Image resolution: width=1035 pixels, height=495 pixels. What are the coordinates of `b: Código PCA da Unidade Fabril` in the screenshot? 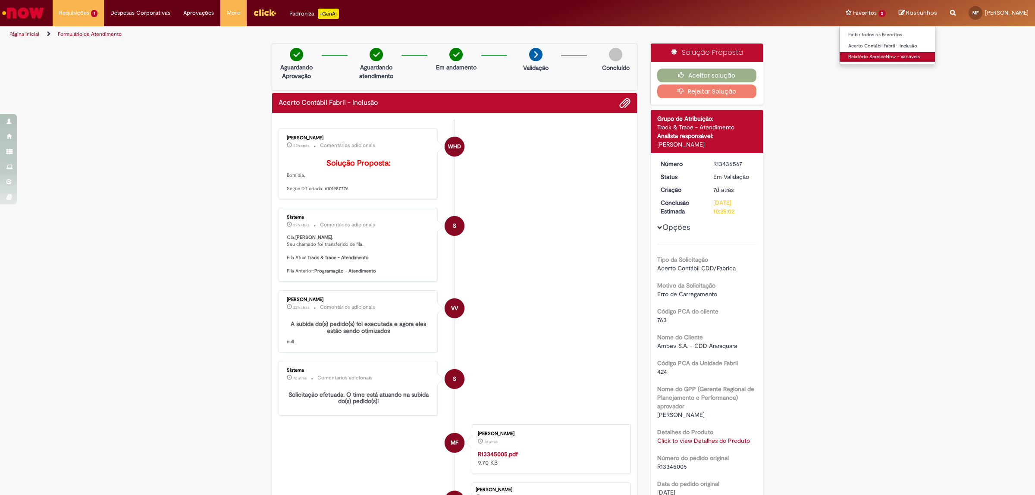 It's located at (698, 363).